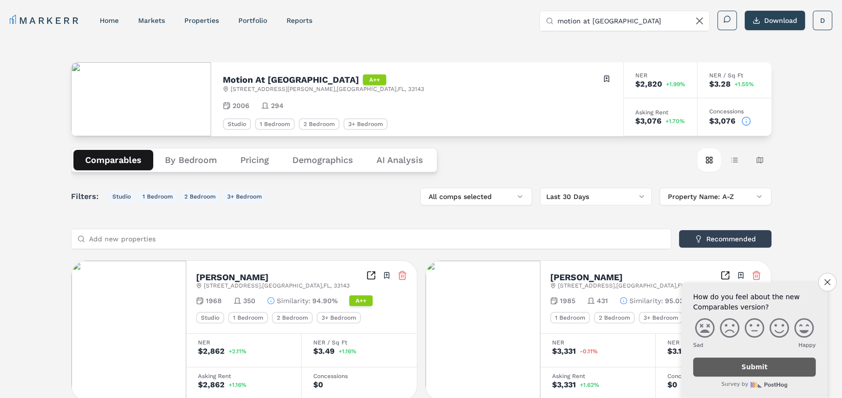  What do you see at coordinates (775, 20) in the screenshot?
I see `button: Download` at bounding box center [775, 20].